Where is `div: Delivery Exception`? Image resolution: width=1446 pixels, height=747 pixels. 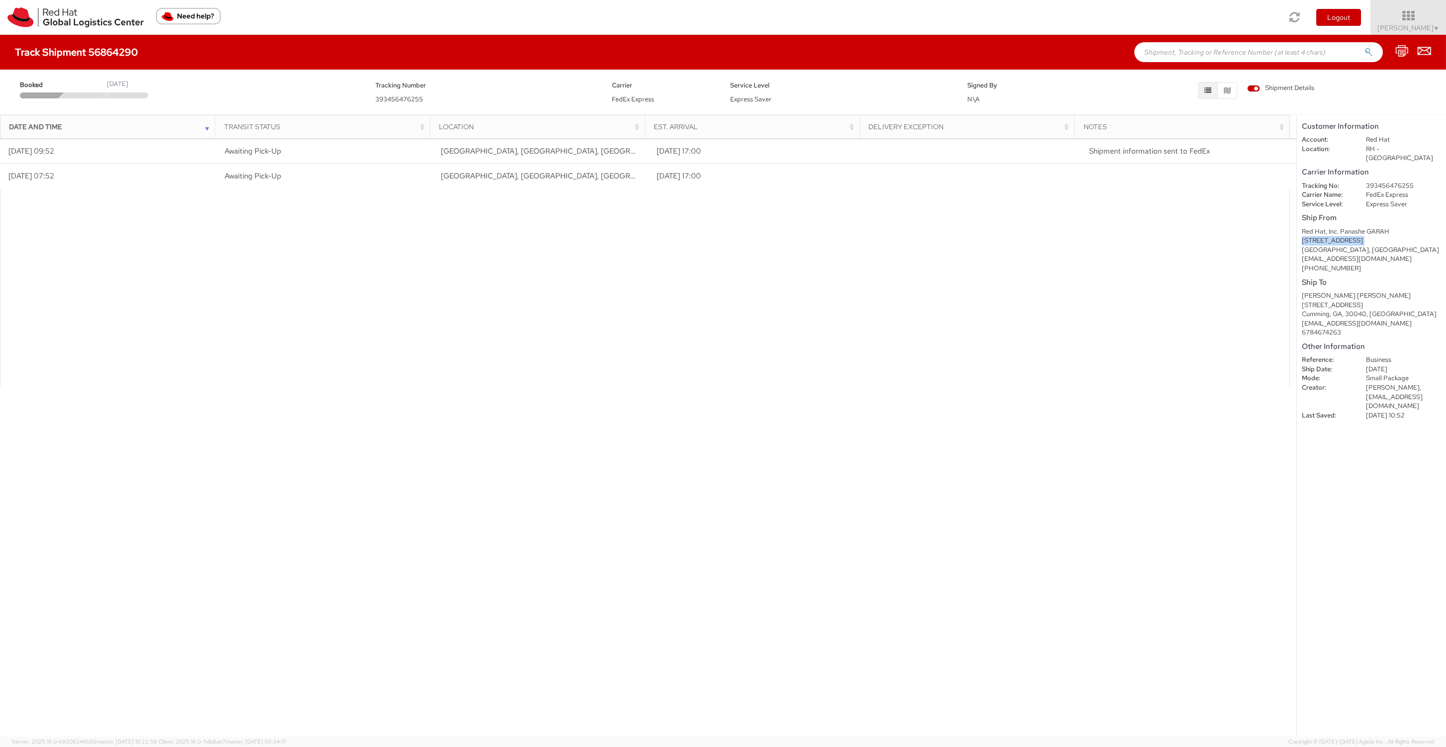 div: Delivery Exception is located at coordinates (970, 127).